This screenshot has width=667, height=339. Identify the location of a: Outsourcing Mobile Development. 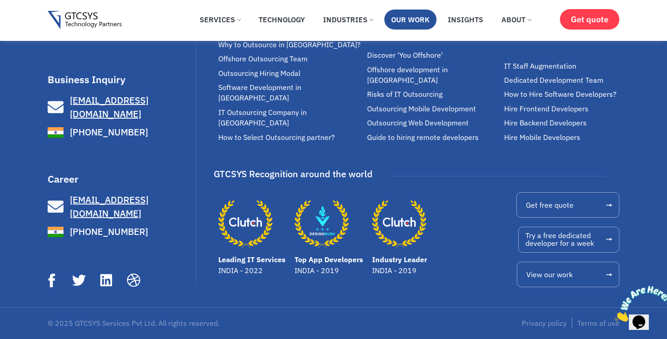
(433, 108).